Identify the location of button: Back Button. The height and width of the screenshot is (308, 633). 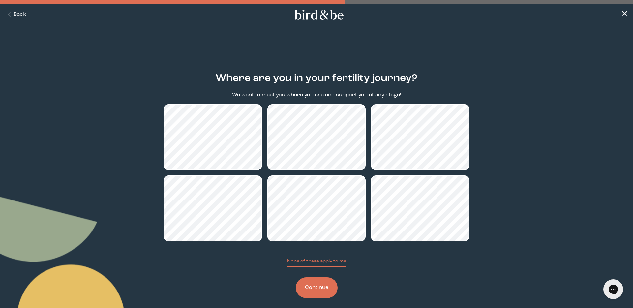
(15, 14).